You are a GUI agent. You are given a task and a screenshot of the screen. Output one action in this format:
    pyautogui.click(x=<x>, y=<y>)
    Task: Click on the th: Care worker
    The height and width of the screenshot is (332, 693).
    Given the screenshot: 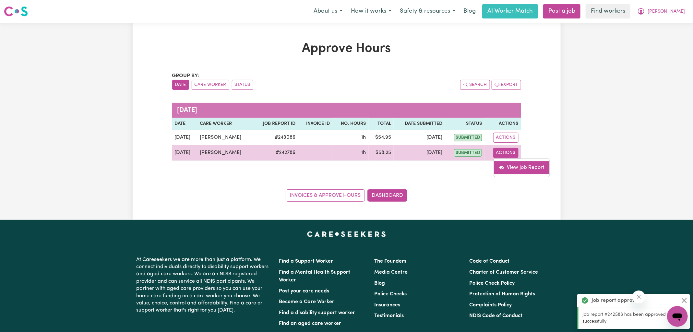 What is the action you would take?
    pyautogui.click(x=225, y=124)
    